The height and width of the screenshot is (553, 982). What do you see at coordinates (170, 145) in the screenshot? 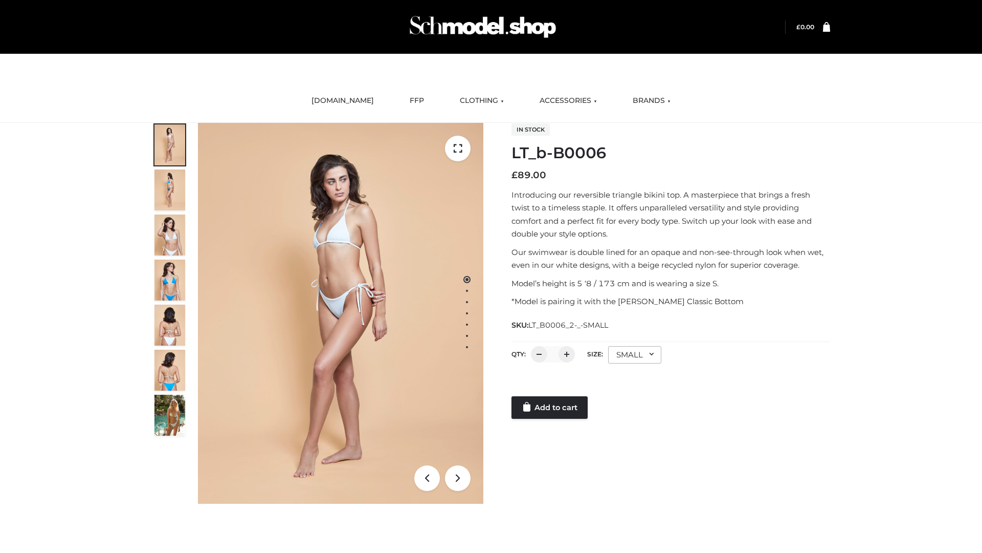
I see `img: ArielClassicBikiniTop_CloudNine_AzureSky_OW114ECO_1-scaled.jpg` at bounding box center [170, 145].